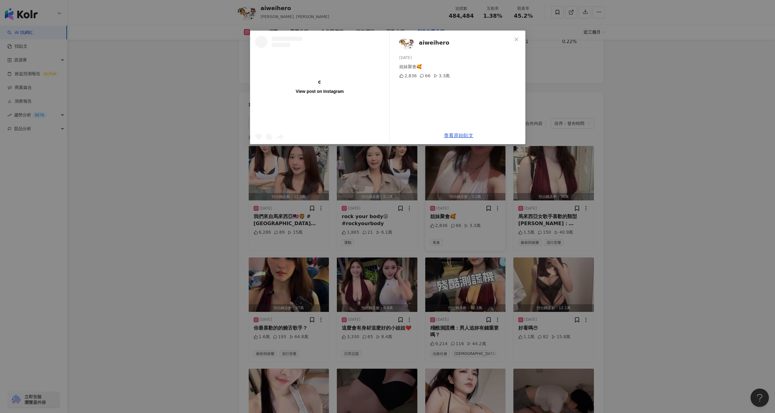  What do you see at coordinates (319, 91) in the screenshot?
I see `div: View post on Instagram` at bounding box center [319, 91].